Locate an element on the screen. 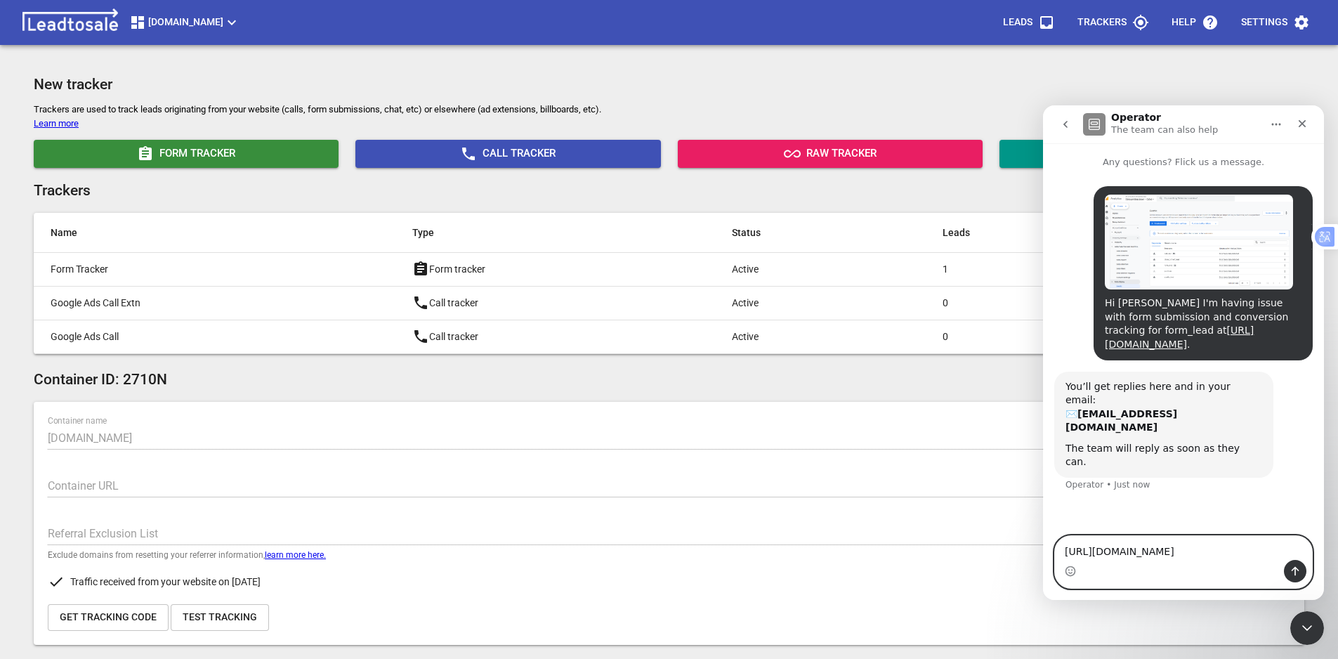 The width and height of the screenshot is (1338, 659). label: Container name is located at coordinates (77, 422).